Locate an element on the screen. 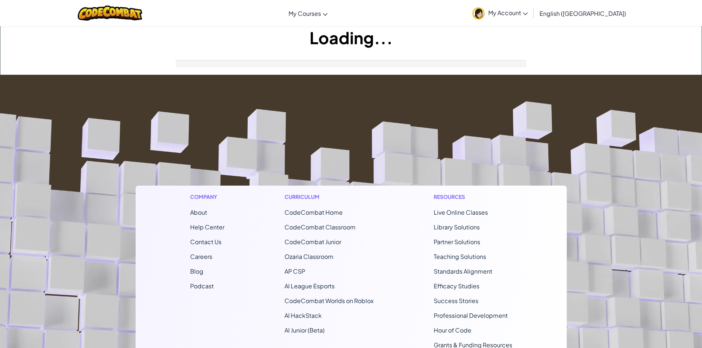 The image size is (702, 348). h1: Resources is located at coordinates (473, 197).